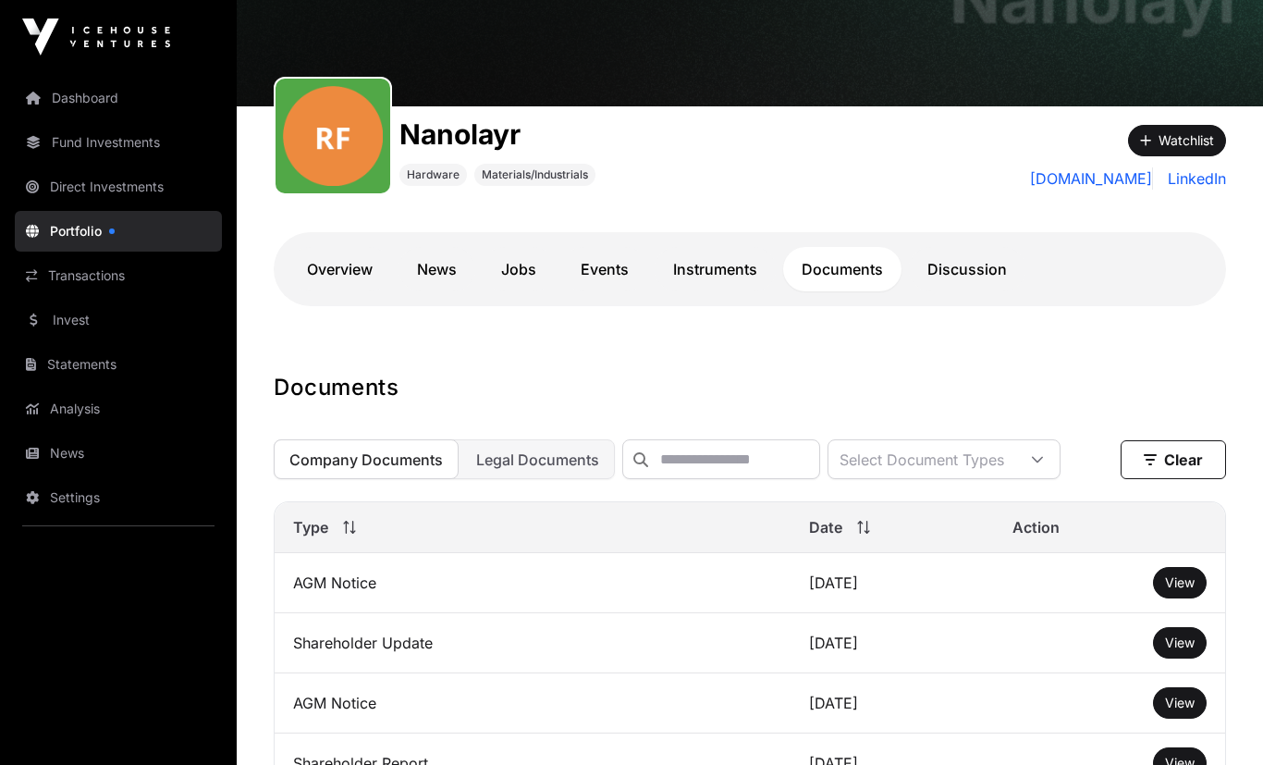 The height and width of the screenshot is (765, 1263). Describe the element at coordinates (118, 320) in the screenshot. I see `a: Invest` at that location.